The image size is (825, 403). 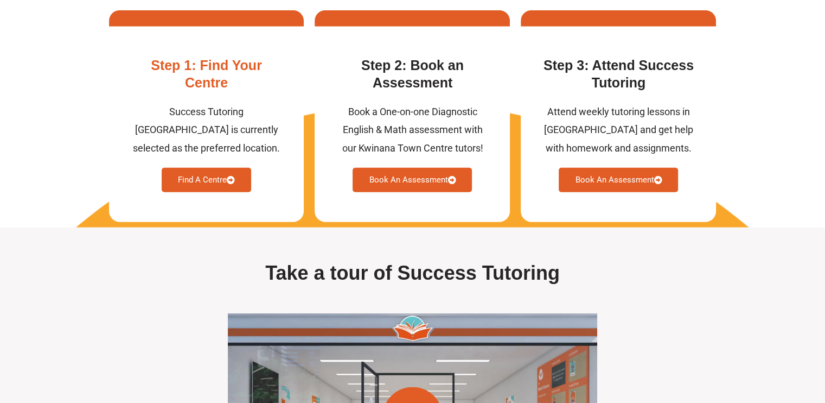 What do you see at coordinates (412, 273) in the screenshot?
I see `h2: Take a tour of Success Tutoring` at bounding box center [412, 273].